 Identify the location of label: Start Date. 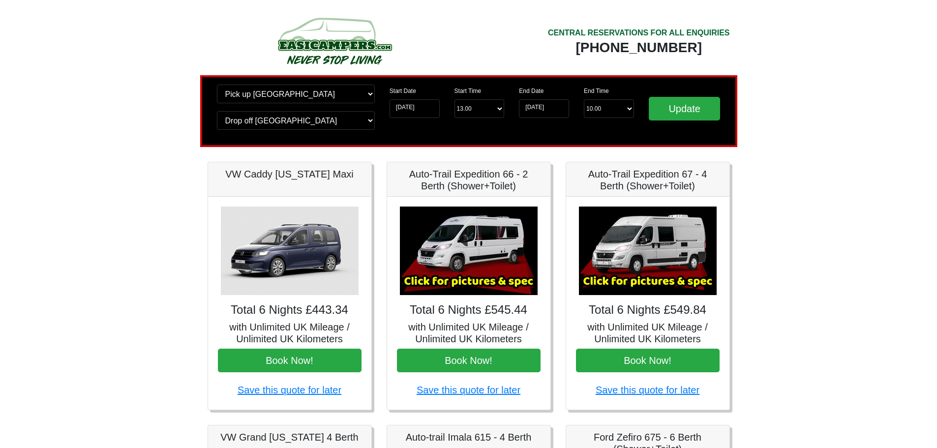
(403, 91).